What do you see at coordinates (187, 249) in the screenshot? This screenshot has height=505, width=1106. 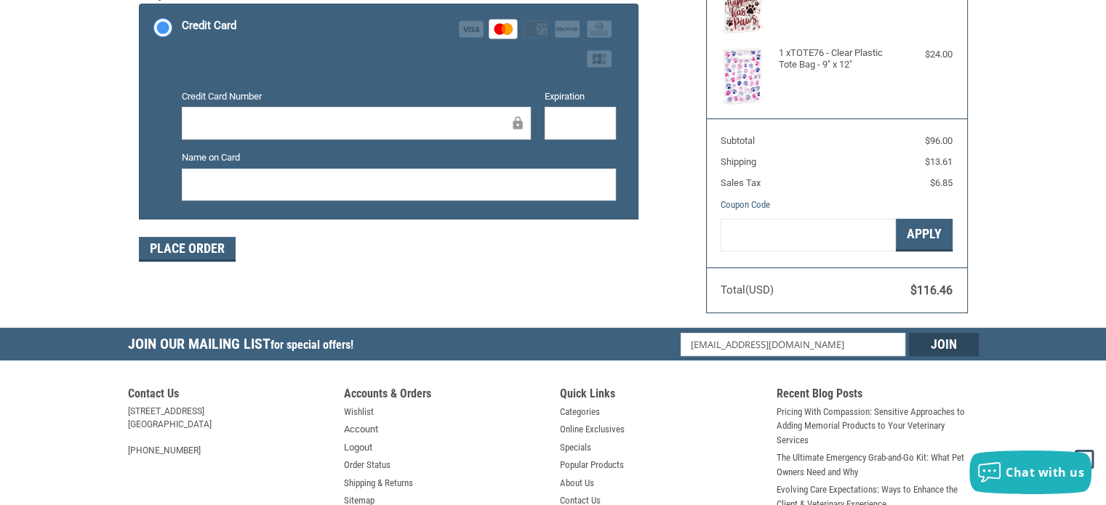 I see `button: Place Order` at bounding box center [187, 249].